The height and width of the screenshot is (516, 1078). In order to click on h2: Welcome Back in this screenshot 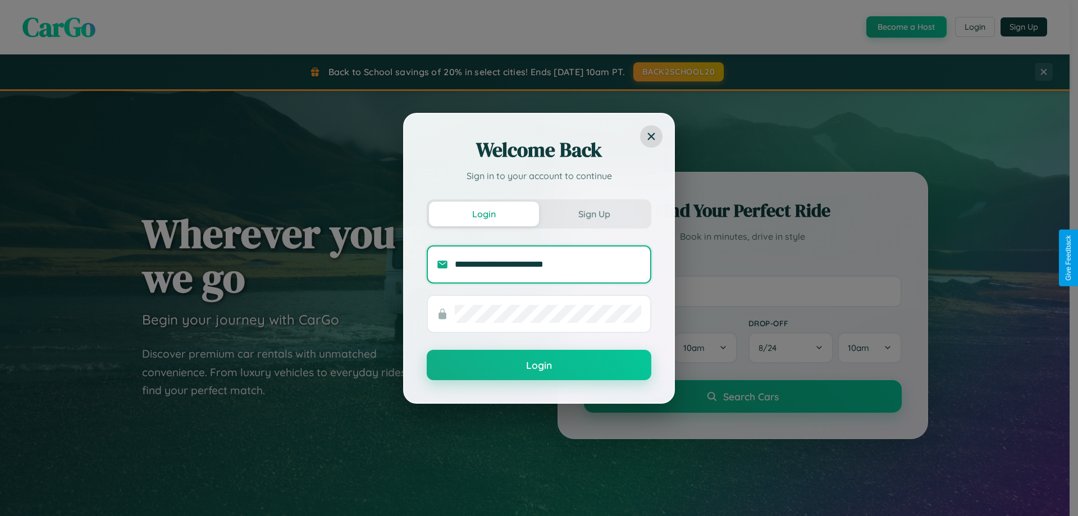, I will do `click(539, 150)`.